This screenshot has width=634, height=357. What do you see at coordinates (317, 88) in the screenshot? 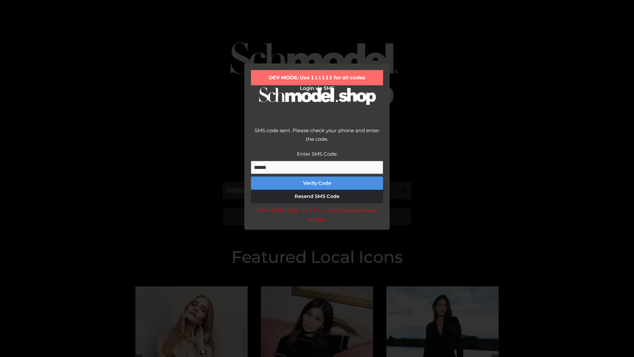
I see `h2: Login via SMS` at bounding box center [317, 88].